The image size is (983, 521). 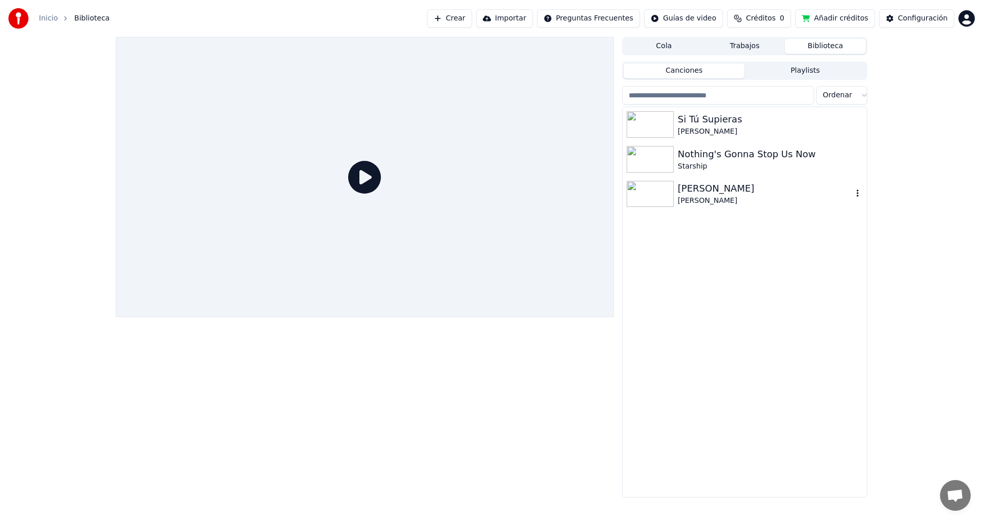 I want to click on a: Inicio, so click(x=48, y=18).